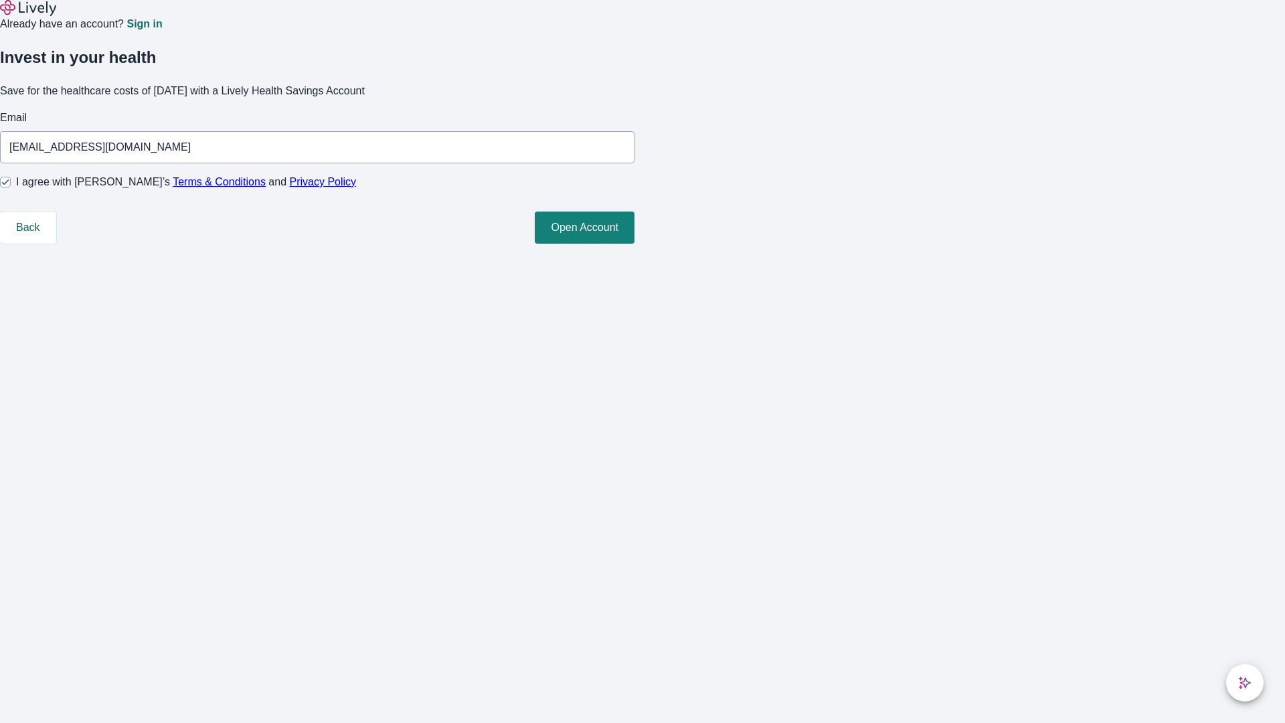 The image size is (1285, 723). Describe the element at coordinates (584, 228) in the screenshot. I see `button: Open Account` at that location.